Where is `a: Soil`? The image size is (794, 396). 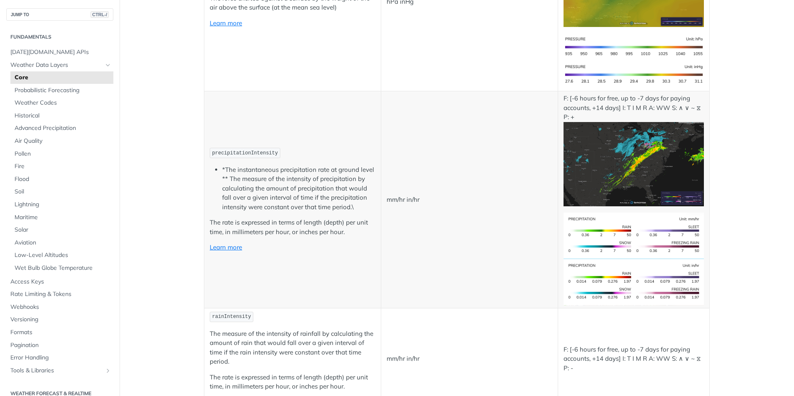 a: Soil is located at coordinates (62, 192).